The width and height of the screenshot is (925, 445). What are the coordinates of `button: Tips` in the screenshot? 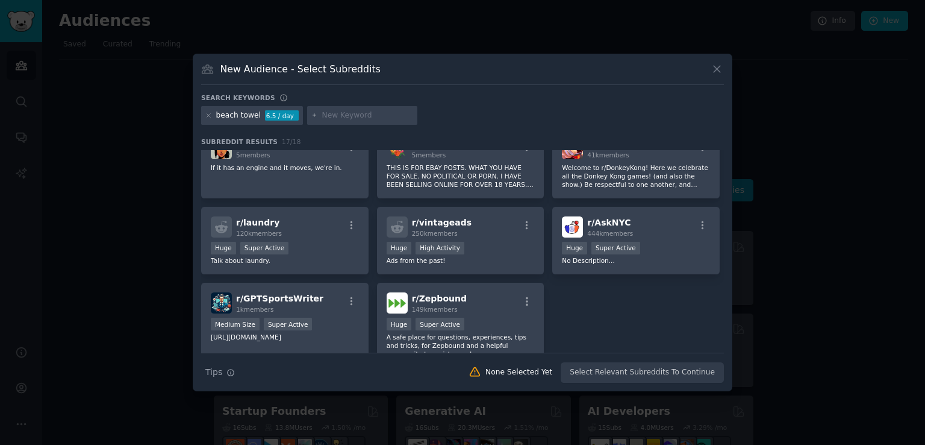 It's located at (220, 372).